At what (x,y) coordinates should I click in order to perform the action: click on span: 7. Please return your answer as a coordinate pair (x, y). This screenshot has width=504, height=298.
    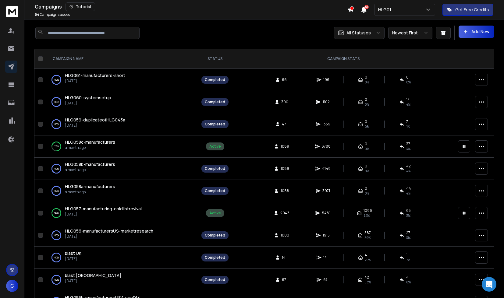
    Looking at the image, I should click on (407, 122).